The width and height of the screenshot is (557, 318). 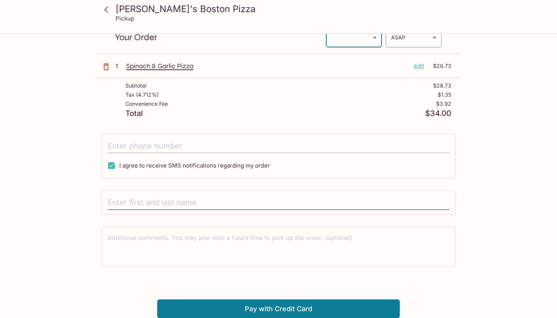 What do you see at coordinates (419, 66) in the screenshot?
I see `p: edit` at bounding box center [419, 66].